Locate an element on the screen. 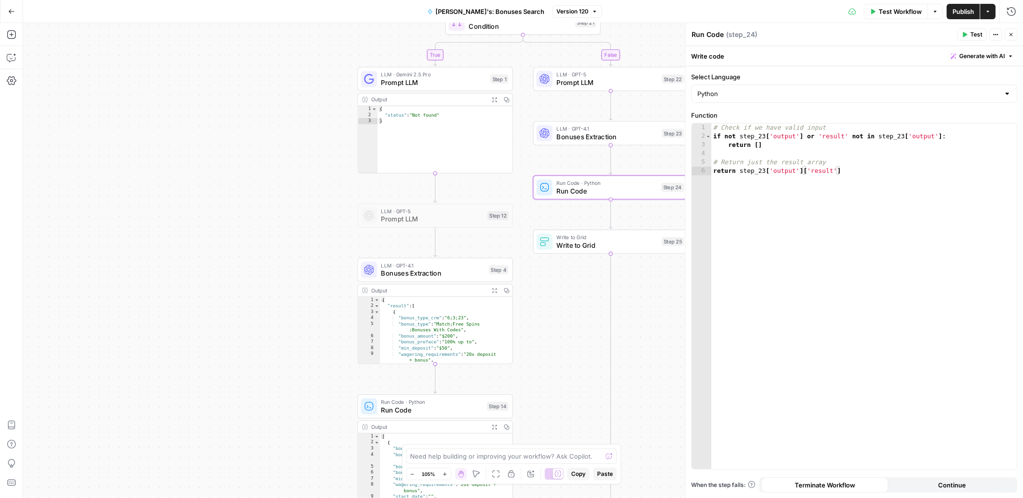  div: 10 is located at coordinates (369, 366).